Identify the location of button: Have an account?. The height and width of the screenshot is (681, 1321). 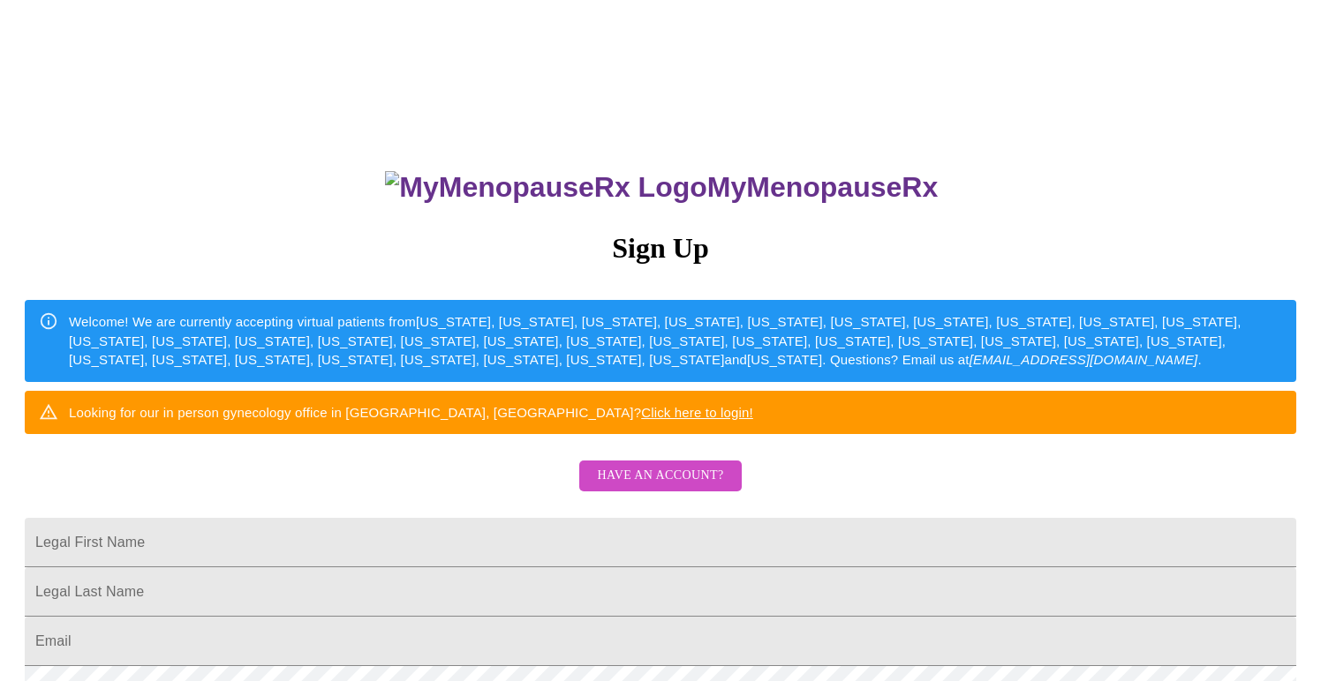
(659, 476).